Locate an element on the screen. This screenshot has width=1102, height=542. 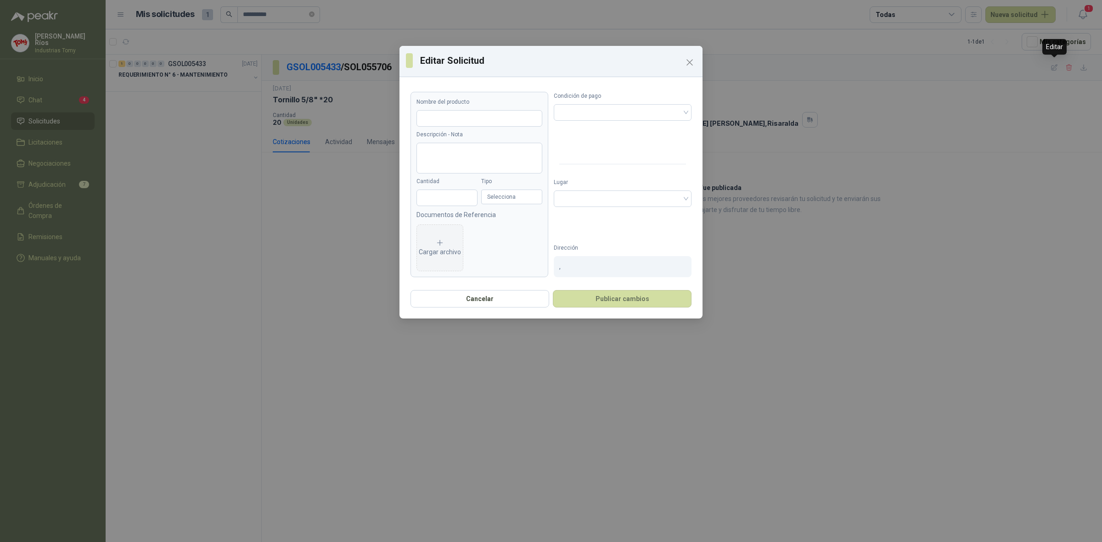
label: Lugar is located at coordinates (623, 182).